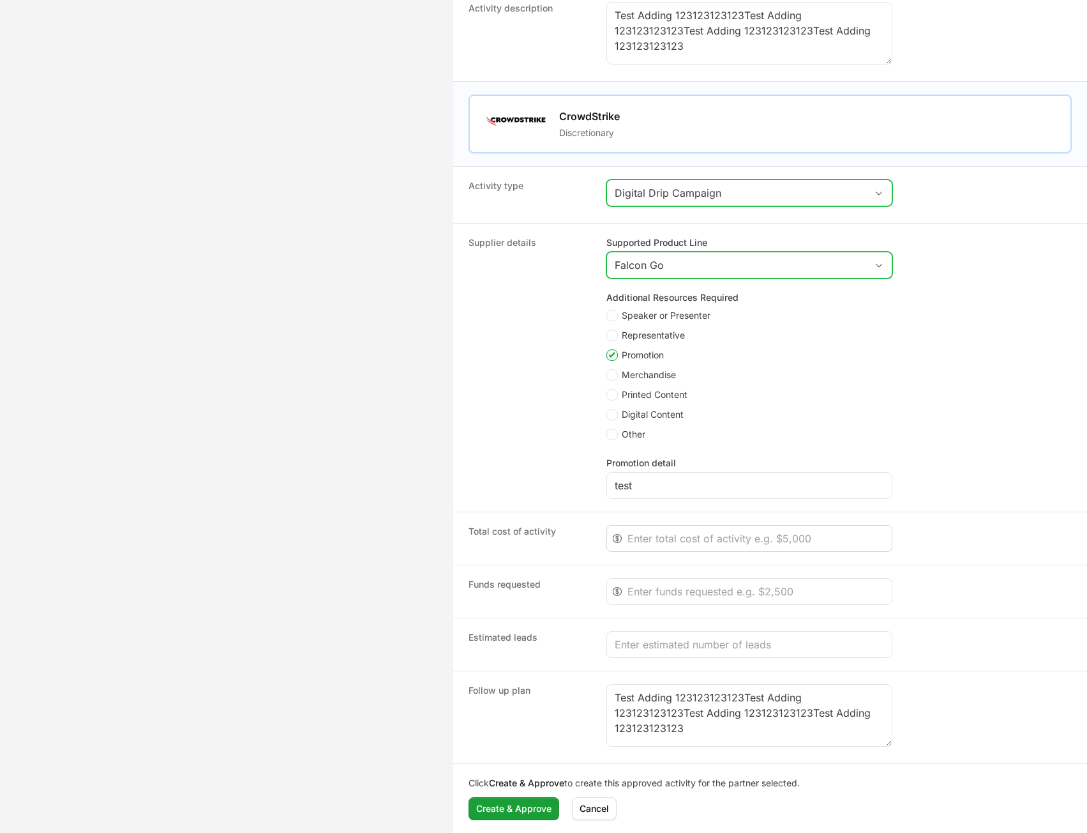 This screenshot has height=833, width=1087. Describe the element at coordinates (750, 243) in the screenshot. I see `label: Supported Product Line` at that location.